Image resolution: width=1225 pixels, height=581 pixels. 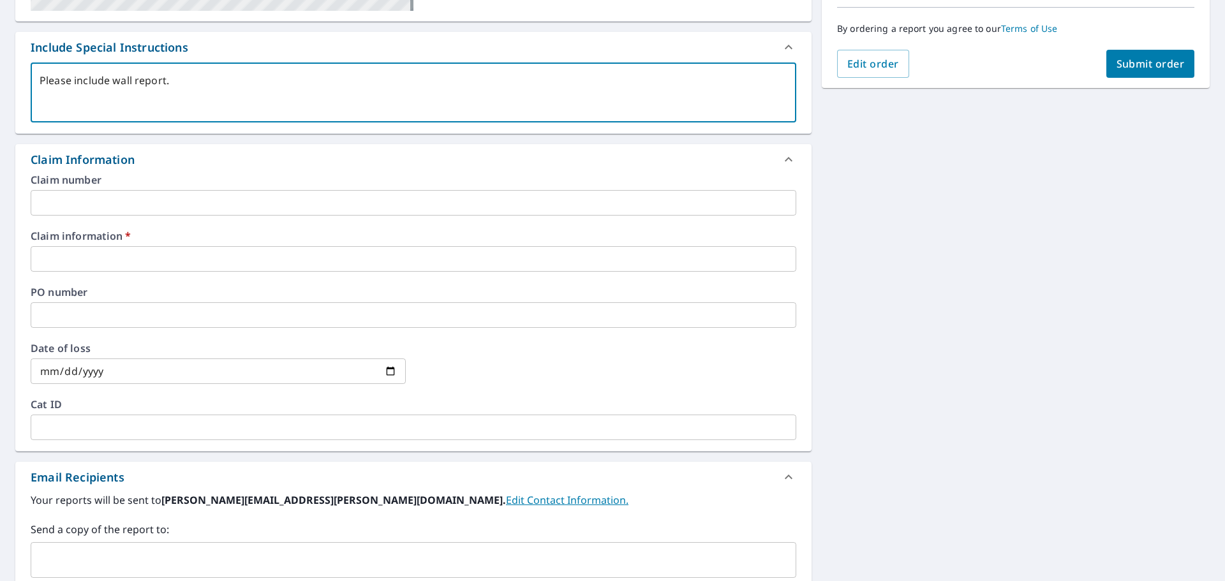 I want to click on label: PO number, so click(x=414, y=292).